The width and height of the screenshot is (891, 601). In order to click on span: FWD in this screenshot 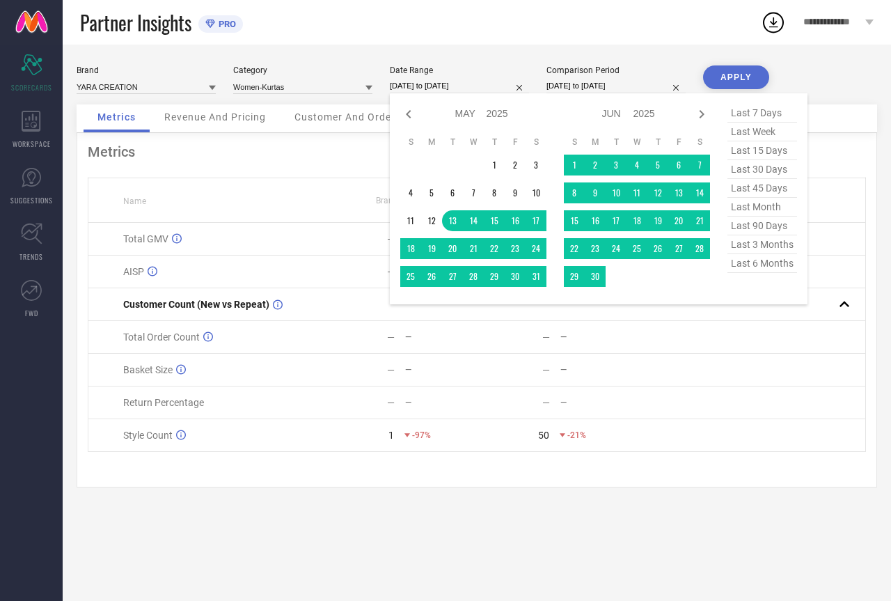, I will do `click(31, 313)`.